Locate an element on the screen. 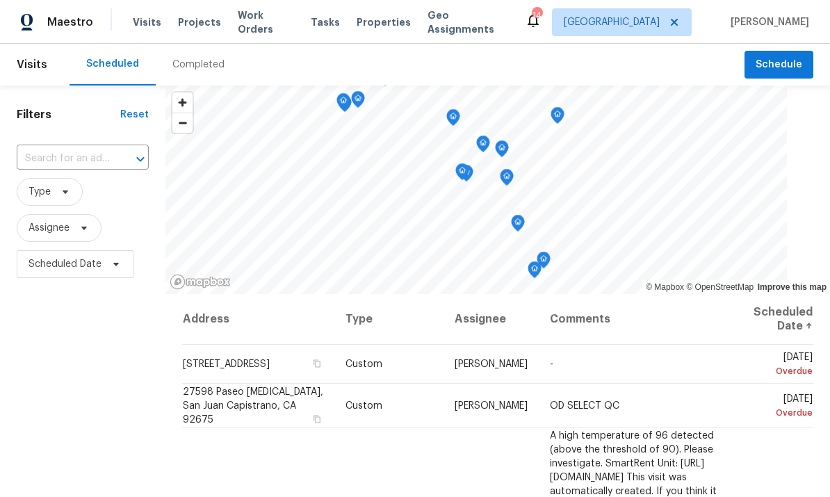 The image size is (830, 497). th: Address is located at coordinates (258, 319).